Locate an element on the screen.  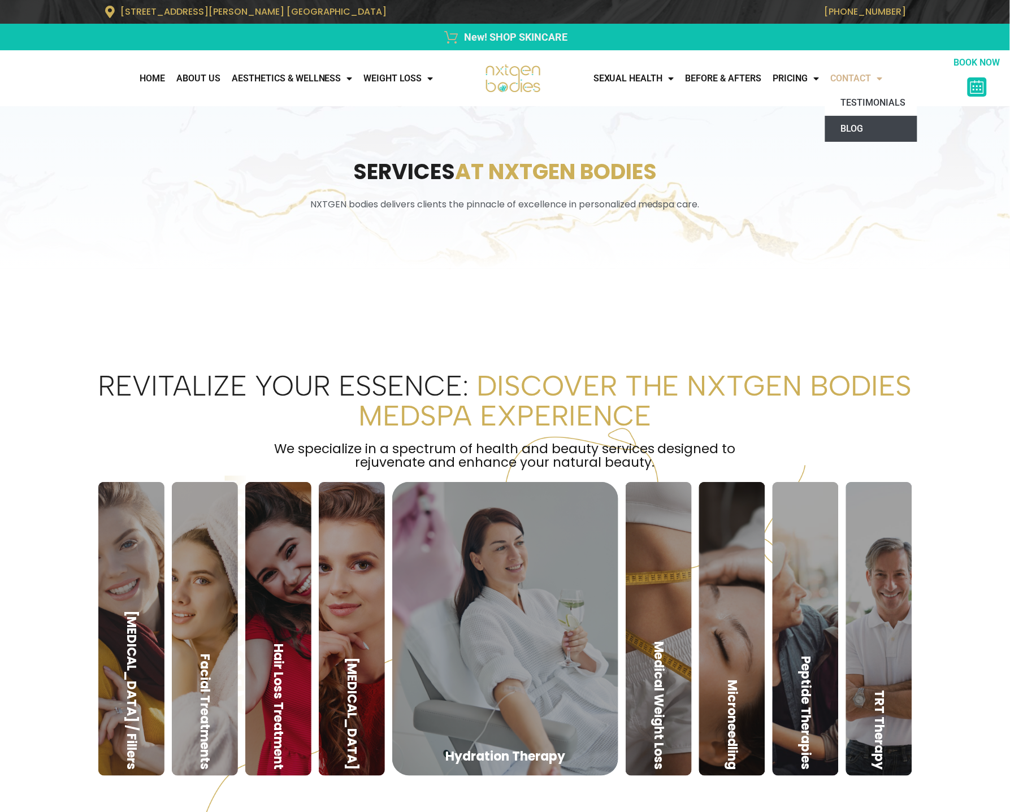
a: Pricing is located at coordinates (796, 79).